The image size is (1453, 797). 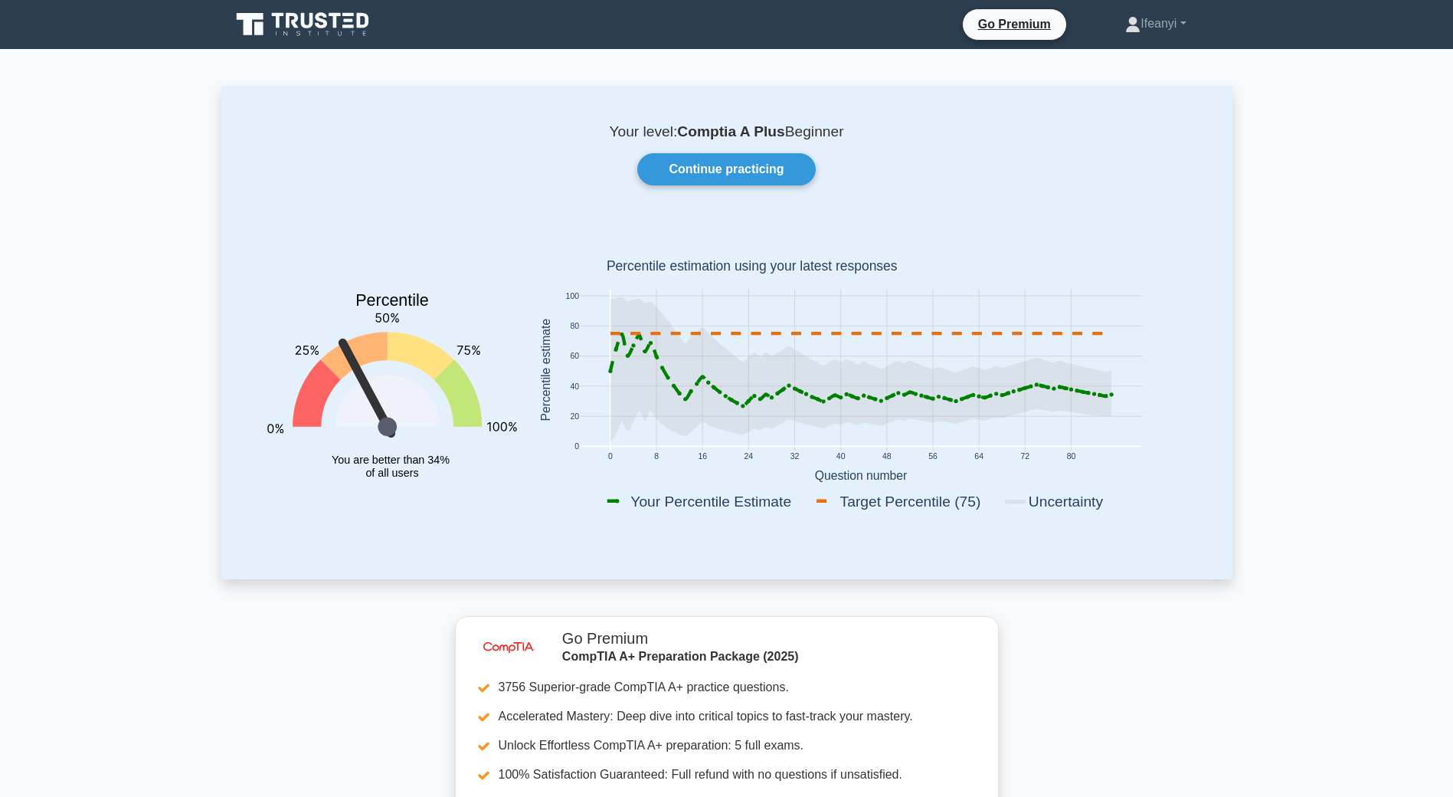 What do you see at coordinates (656, 456) in the screenshot?
I see `text: 8` at bounding box center [656, 456].